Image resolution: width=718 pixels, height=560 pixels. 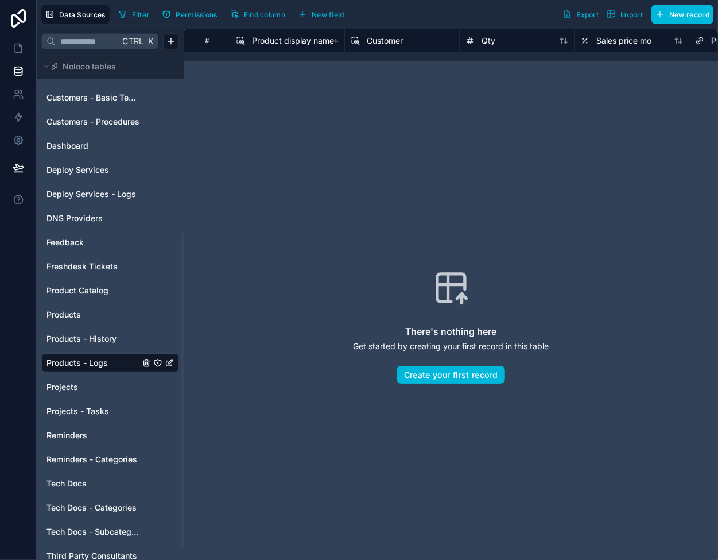 What do you see at coordinates (78, 170) in the screenshot?
I see `span: Deploy Services` at bounding box center [78, 170].